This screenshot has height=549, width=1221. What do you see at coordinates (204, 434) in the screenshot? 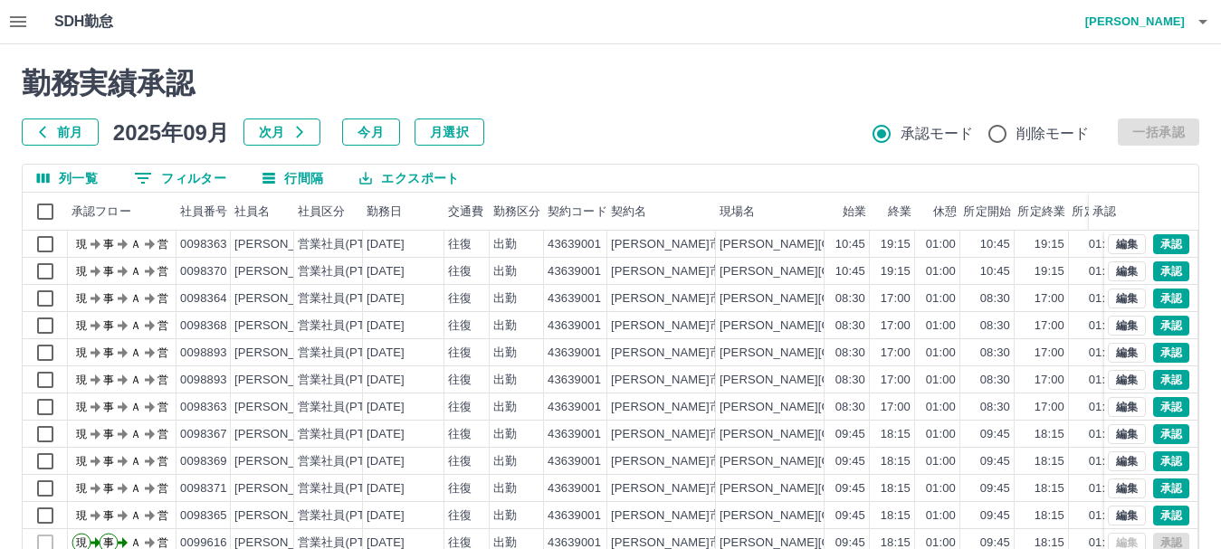
I see `div: 0098367` at bounding box center [204, 434].